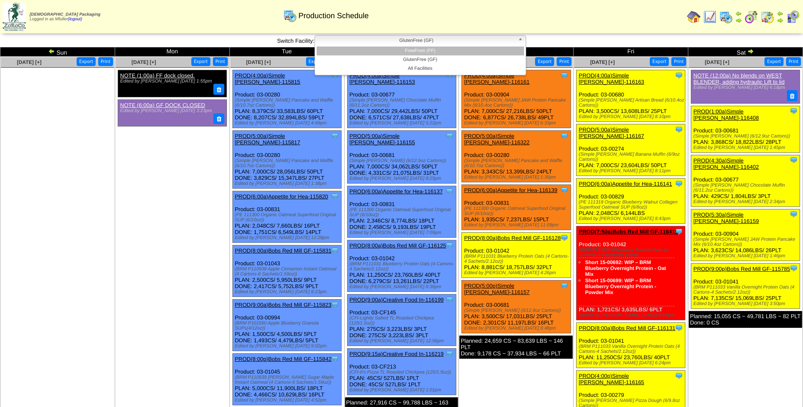  What do you see at coordinates (620, 286) in the screenshot?
I see `a: Short 15-00699: WIP – BRM Blueberry Overnight Protein - Powder Mix` at bounding box center [620, 286].